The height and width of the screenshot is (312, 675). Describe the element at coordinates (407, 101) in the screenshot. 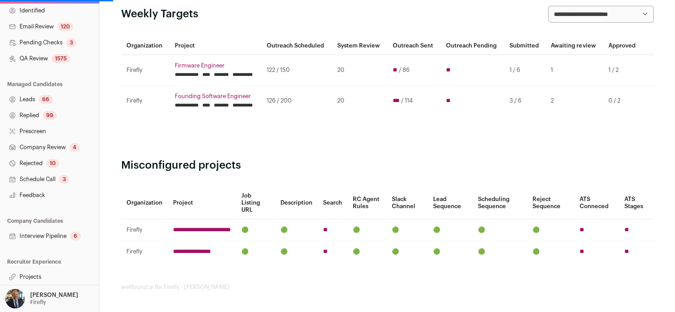

I see `span: / 114` at that location.